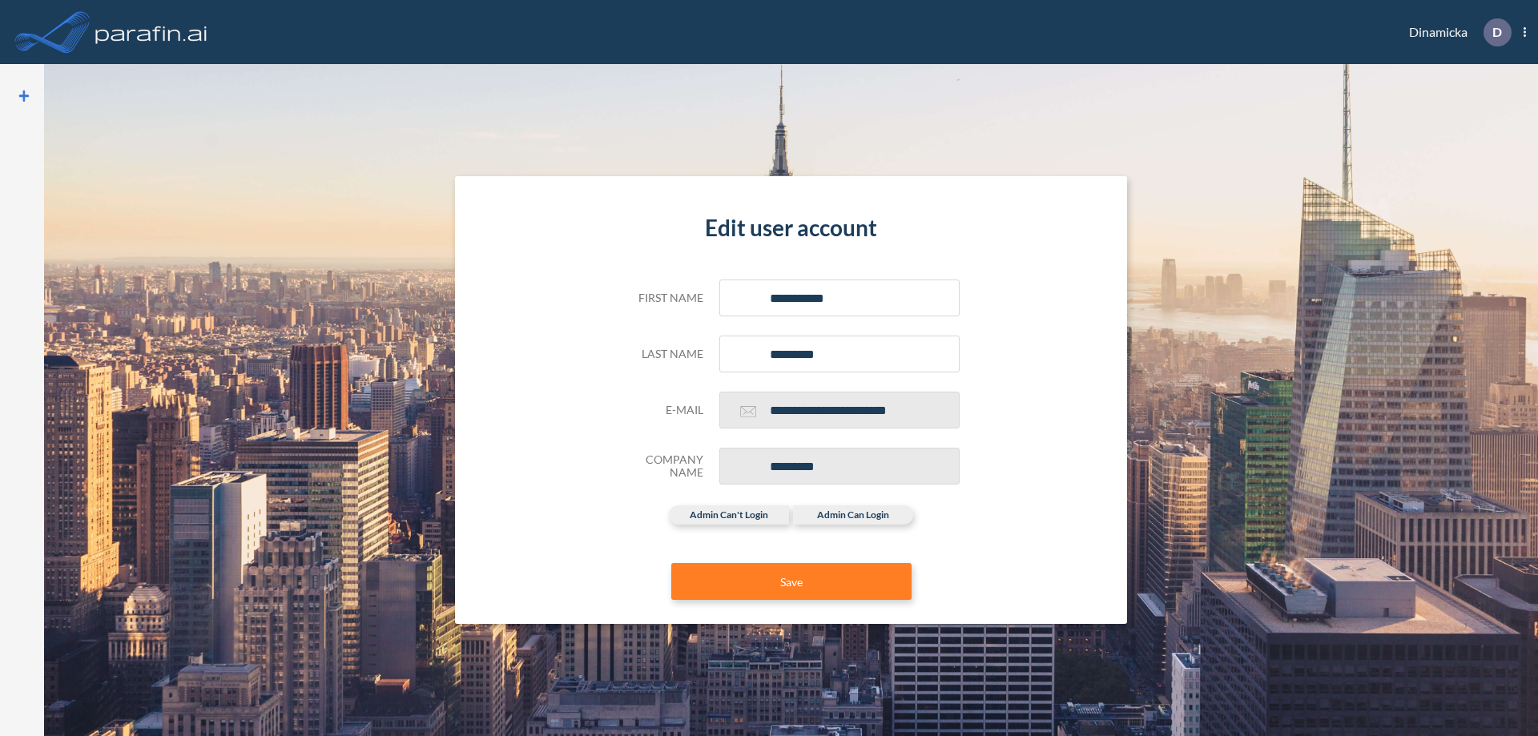 The height and width of the screenshot is (736, 1538). What do you see at coordinates (663, 354) in the screenshot?
I see `h5: Last name` at bounding box center [663, 354].